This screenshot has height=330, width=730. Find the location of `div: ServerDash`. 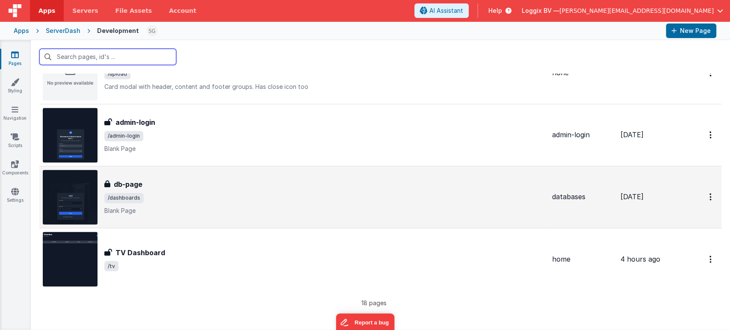

div: ServerDash is located at coordinates (63, 31).